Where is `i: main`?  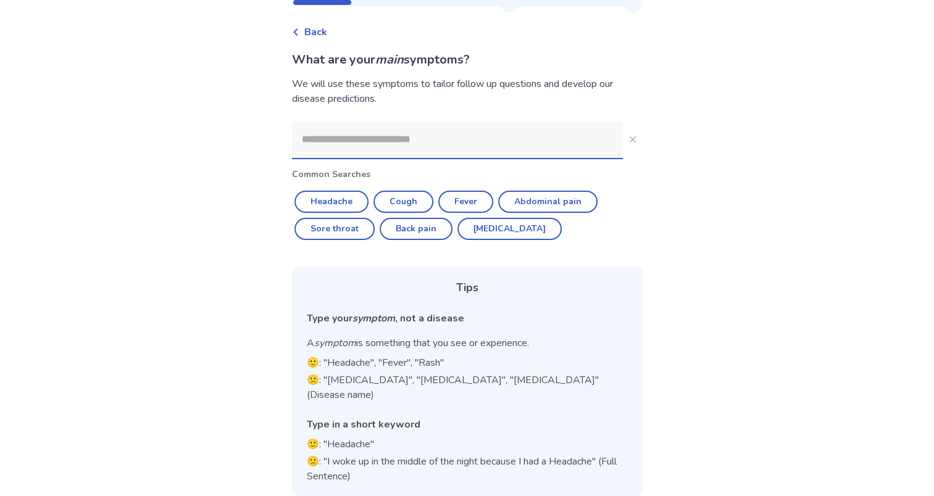
i: main is located at coordinates (390, 59).